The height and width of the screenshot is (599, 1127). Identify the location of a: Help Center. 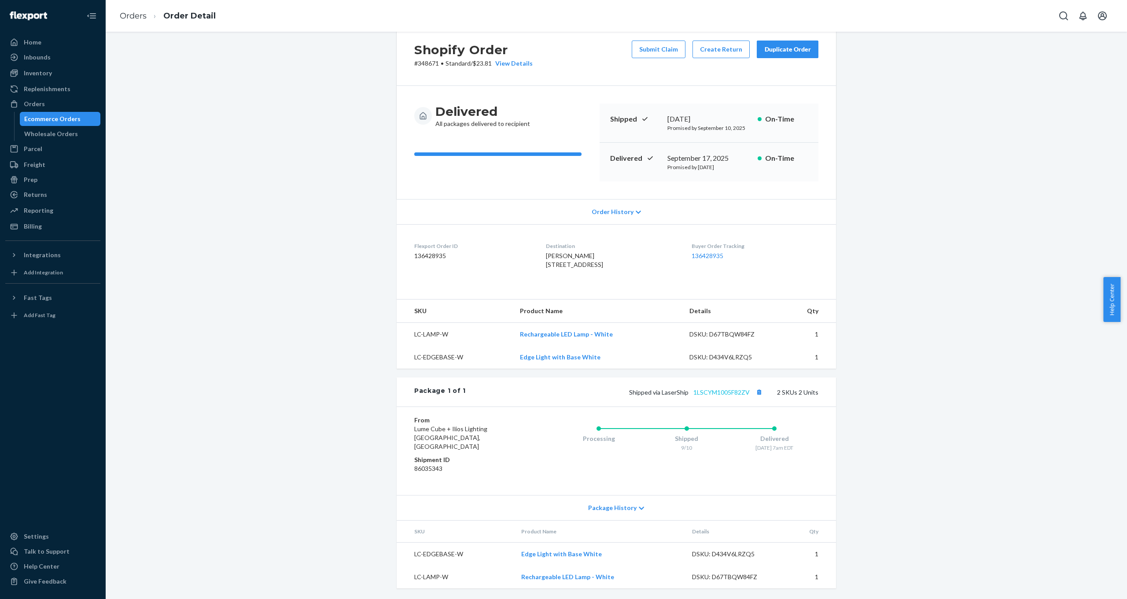
(53, 566).